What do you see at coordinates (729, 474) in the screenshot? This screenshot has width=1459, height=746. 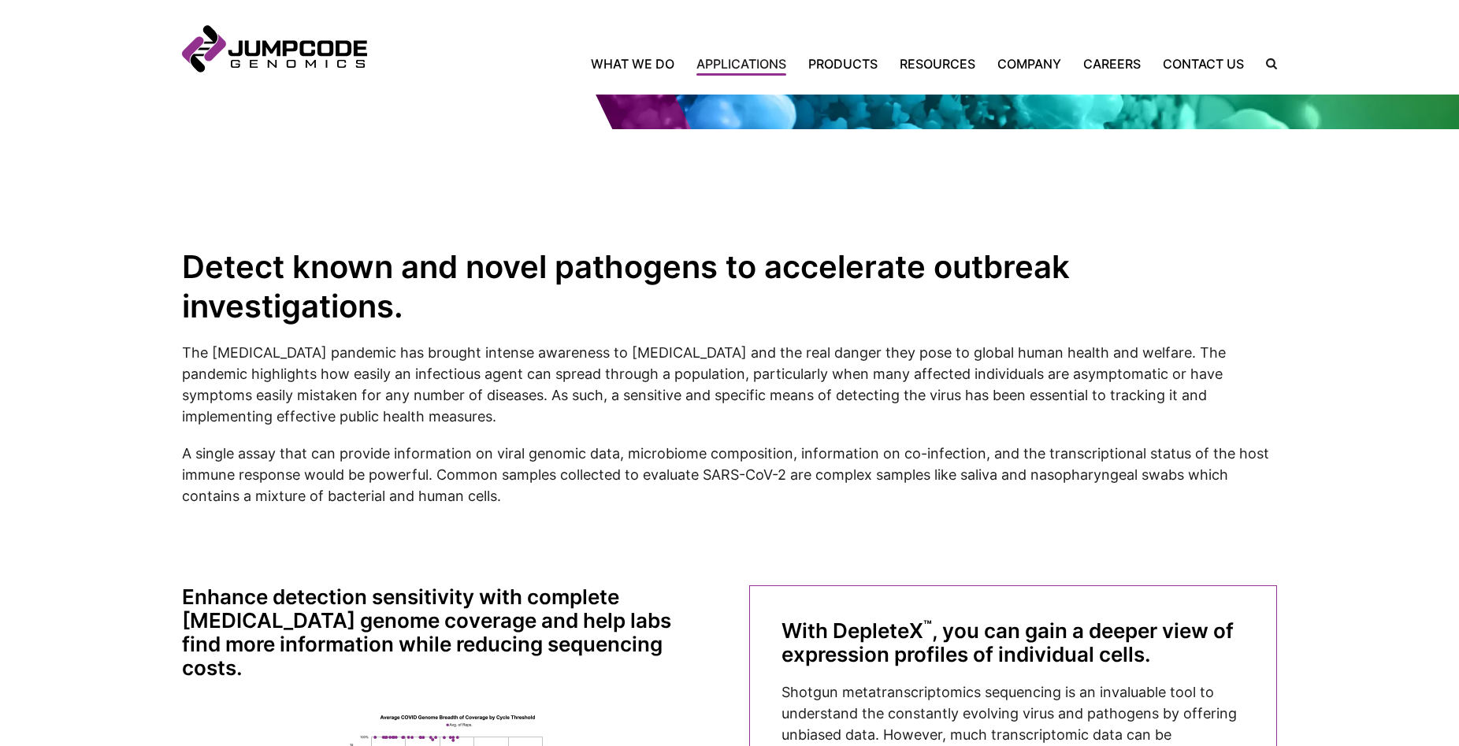 I see `p: A single assay that can provide information on viral genomic data, microbiome composition, inform...` at bounding box center [729, 474].